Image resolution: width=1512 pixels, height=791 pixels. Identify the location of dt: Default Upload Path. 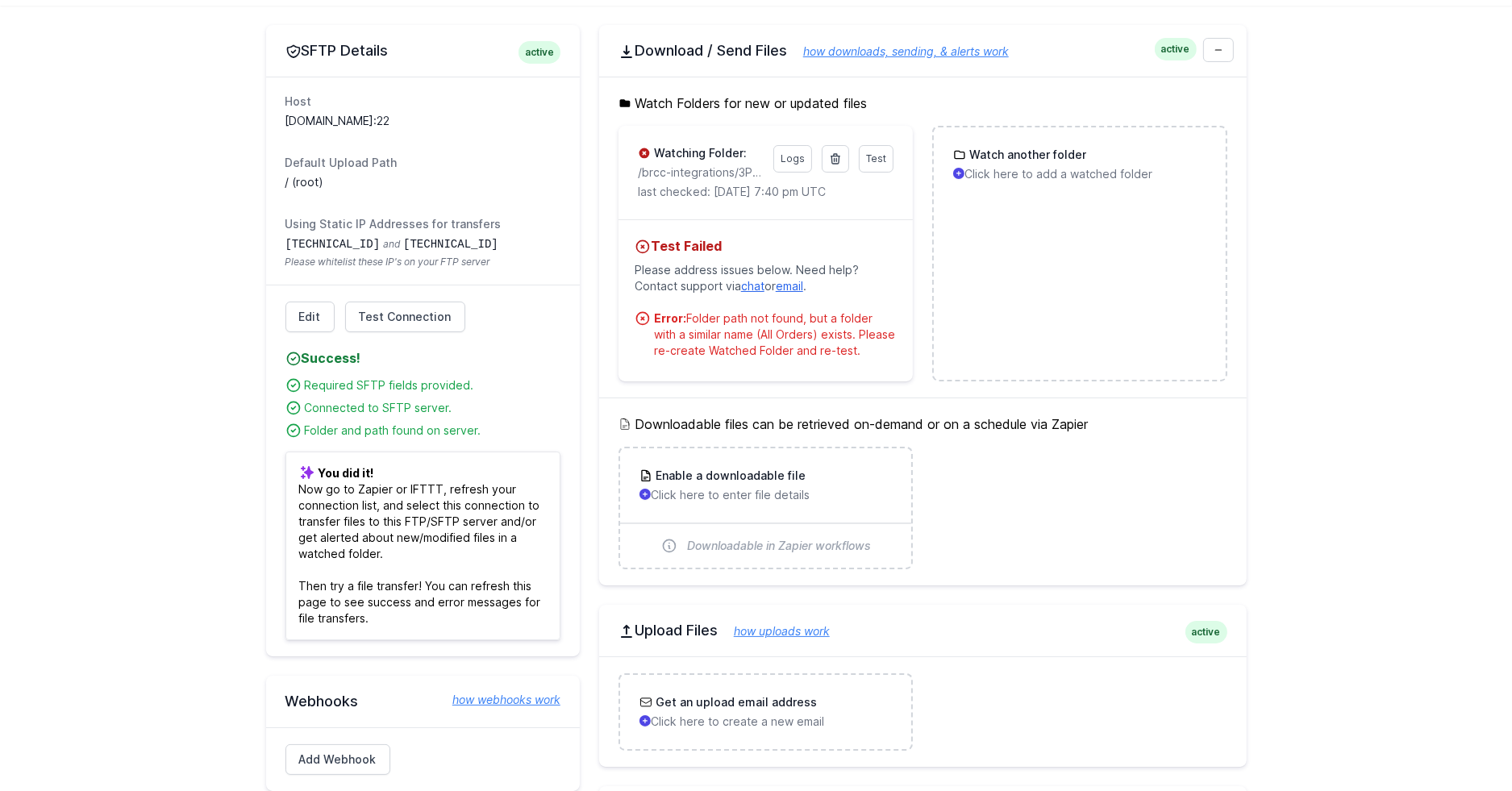
(423, 163).